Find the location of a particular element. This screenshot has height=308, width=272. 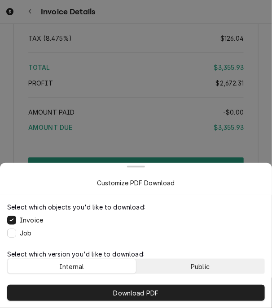

div: Customize PDF Download is located at coordinates (136, 183).